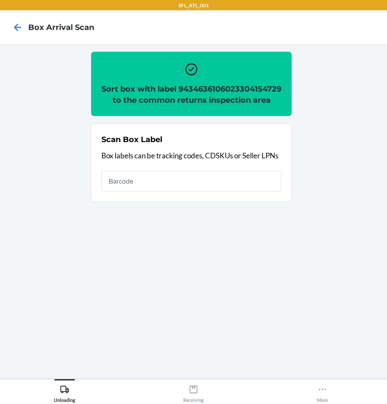  I want to click on button: More, so click(322, 391).